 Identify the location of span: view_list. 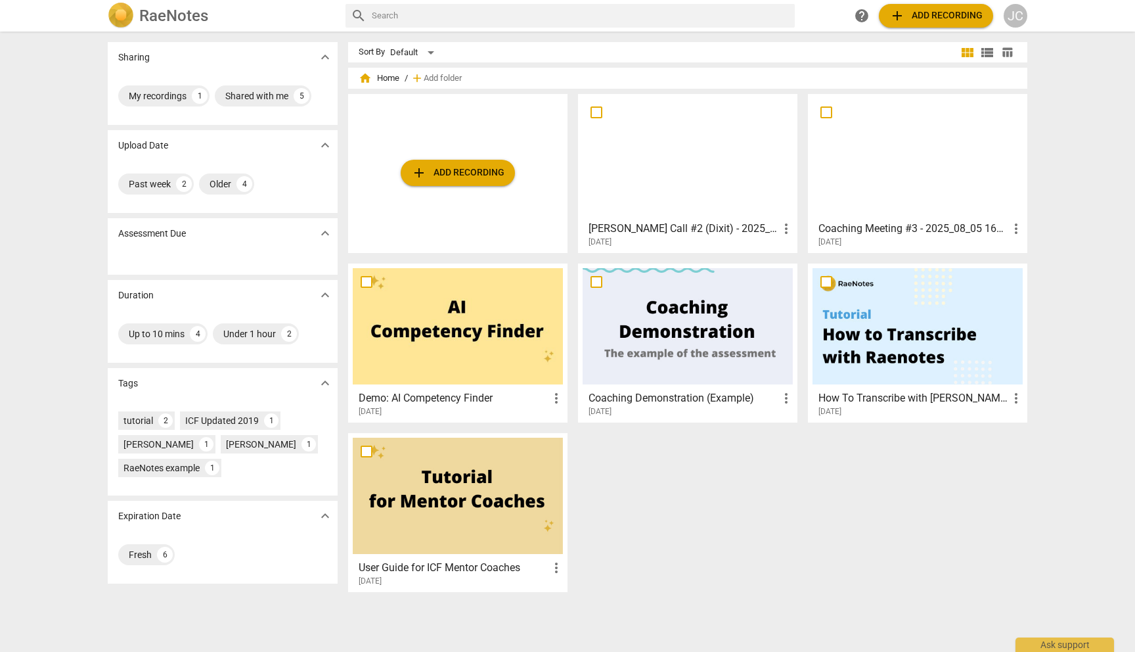
(988, 53).